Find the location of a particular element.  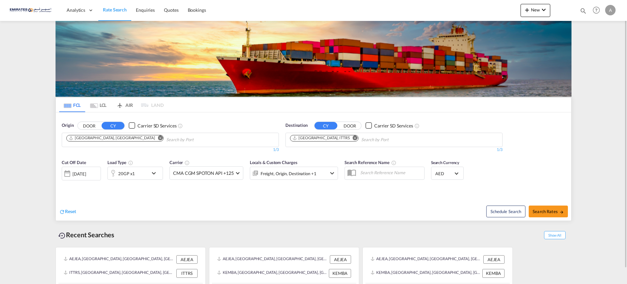

div: Help is located at coordinates (598, 10).